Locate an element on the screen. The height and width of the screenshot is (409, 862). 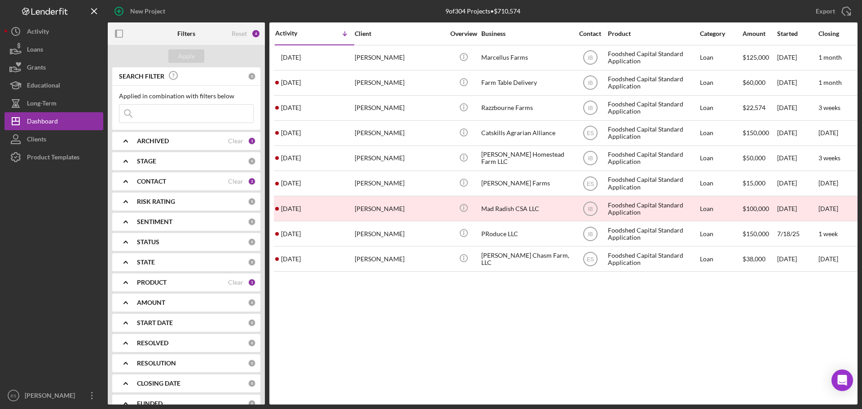
div: Reset is located at coordinates (239, 34).